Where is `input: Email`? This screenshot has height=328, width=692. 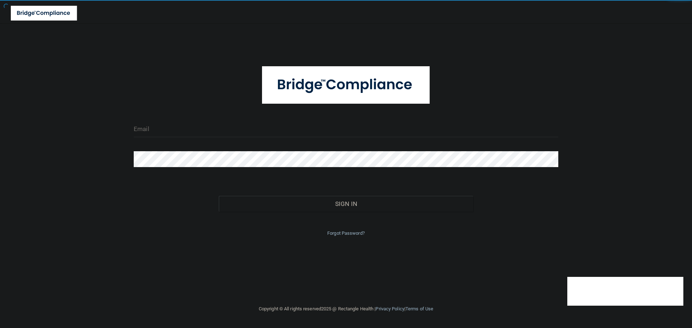 input: Email is located at coordinates (346, 129).